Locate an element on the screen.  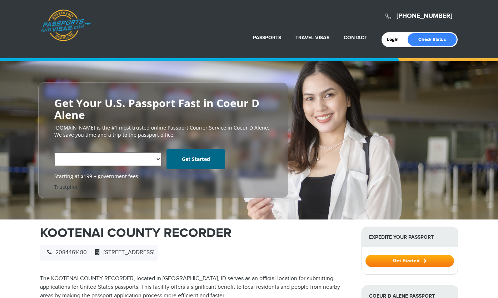
a: Trustpilot is located at coordinates (66, 187).